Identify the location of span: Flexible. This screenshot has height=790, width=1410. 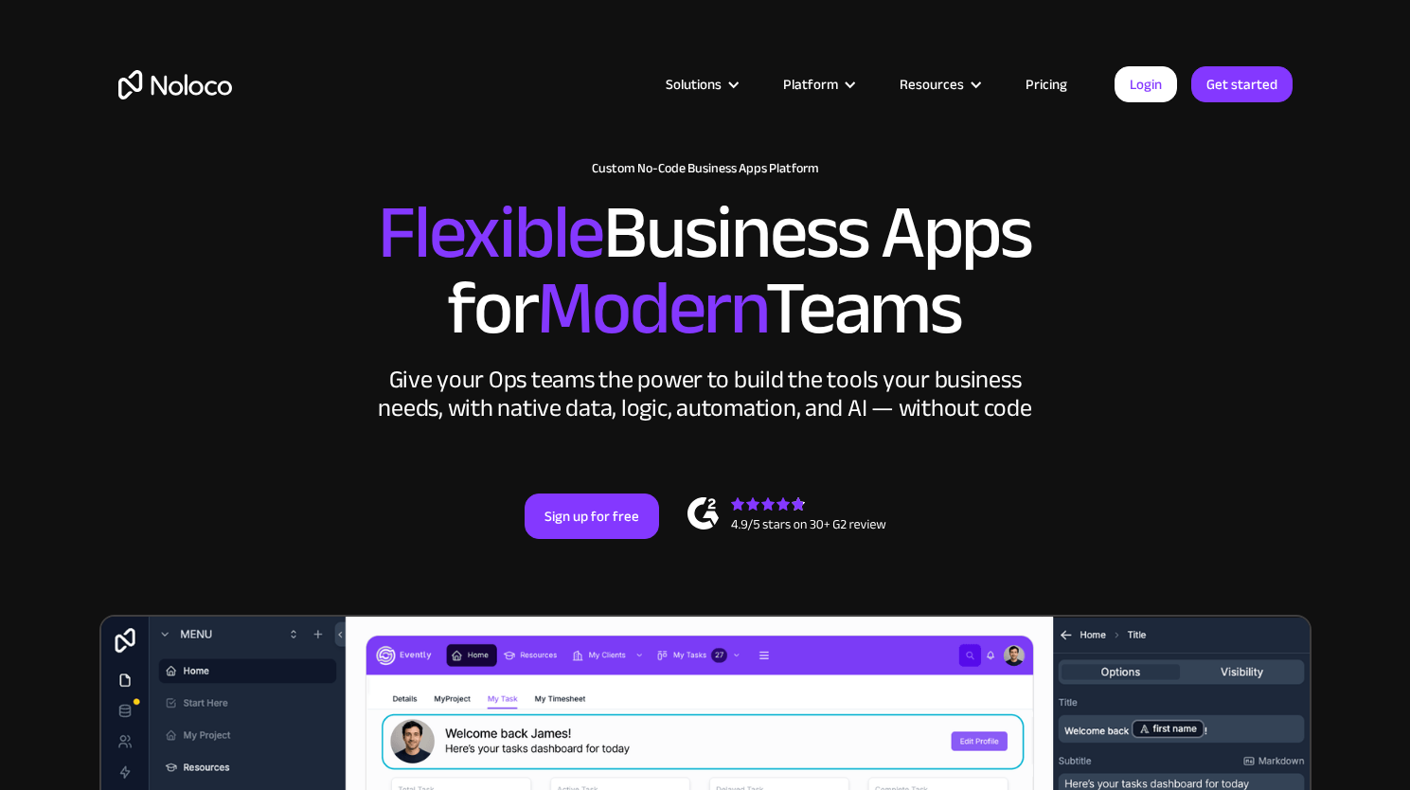
(491, 232).